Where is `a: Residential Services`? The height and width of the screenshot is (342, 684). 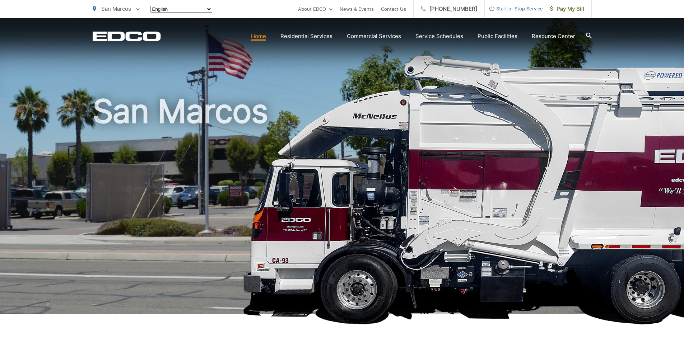
a: Residential Services is located at coordinates (306, 36).